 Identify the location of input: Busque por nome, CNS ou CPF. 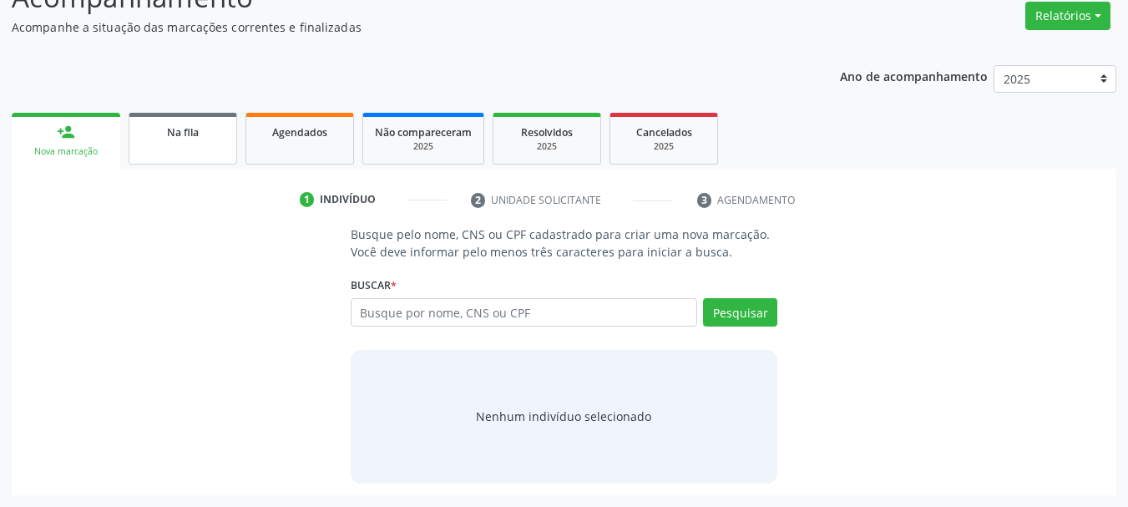
(524, 312).